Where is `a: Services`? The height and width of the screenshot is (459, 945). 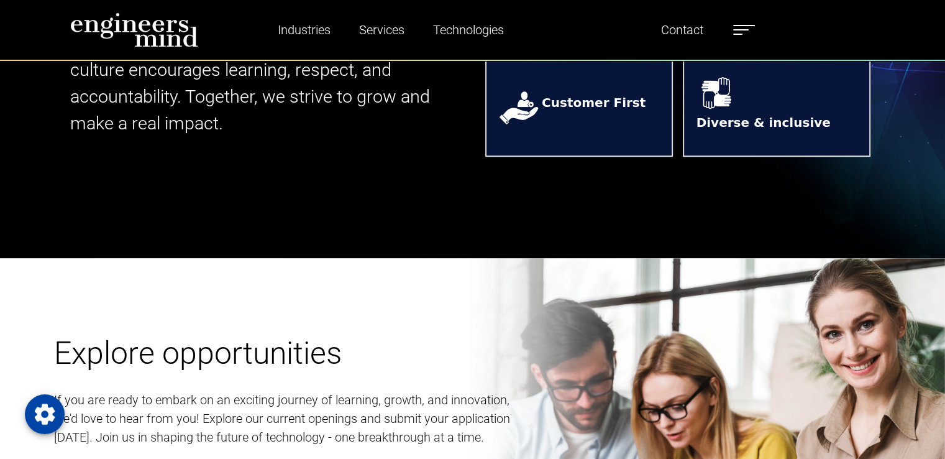 a: Services is located at coordinates (381, 30).